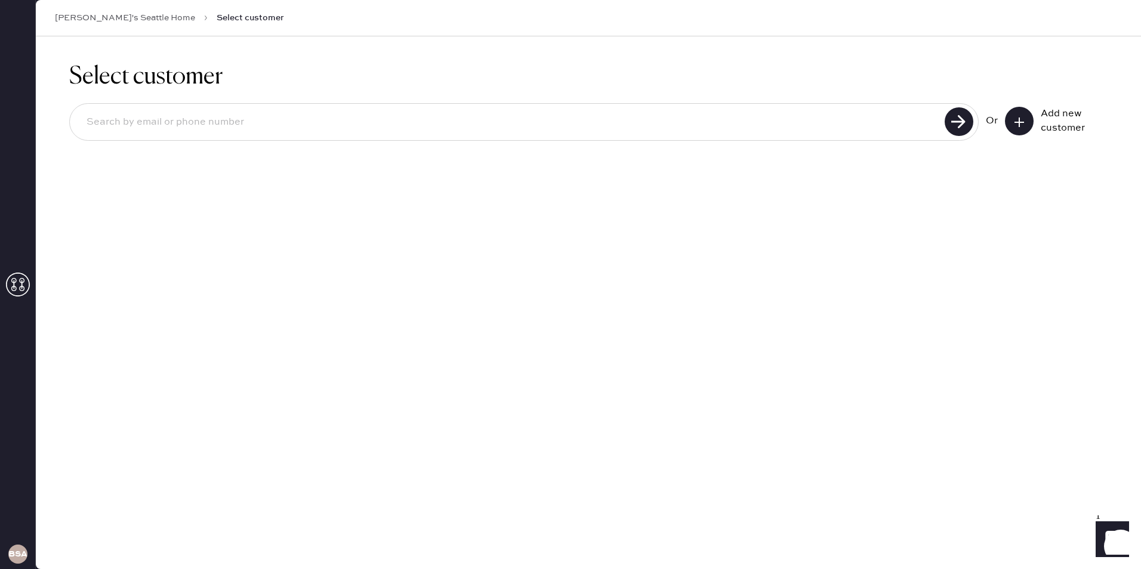 The height and width of the screenshot is (569, 1141). What do you see at coordinates (1071, 121) in the screenshot?
I see `div: Add new customer` at bounding box center [1071, 121].